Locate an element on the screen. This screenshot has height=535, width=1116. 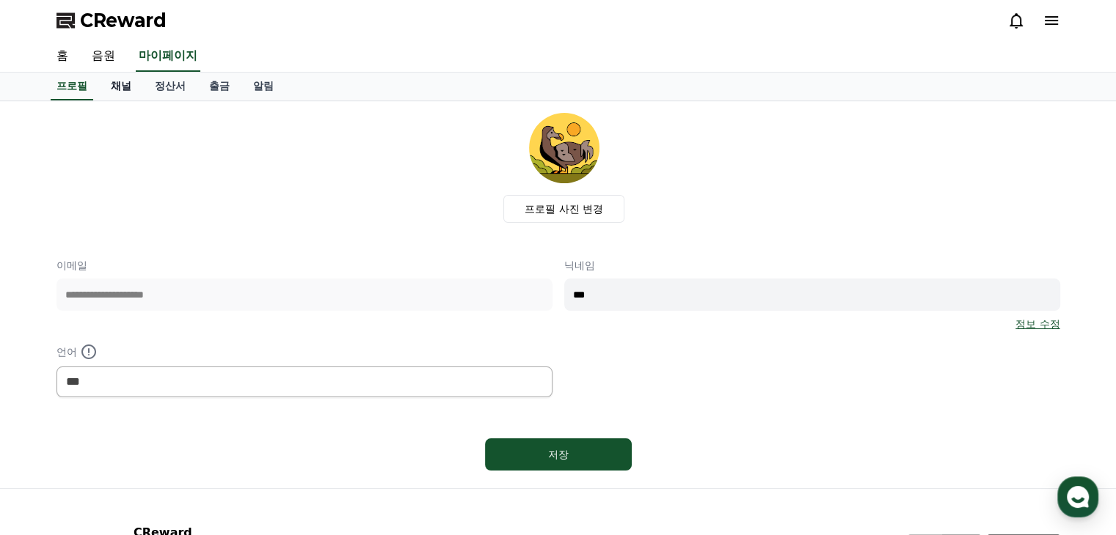
a: 정산서 is located at coordinates (170, 87).